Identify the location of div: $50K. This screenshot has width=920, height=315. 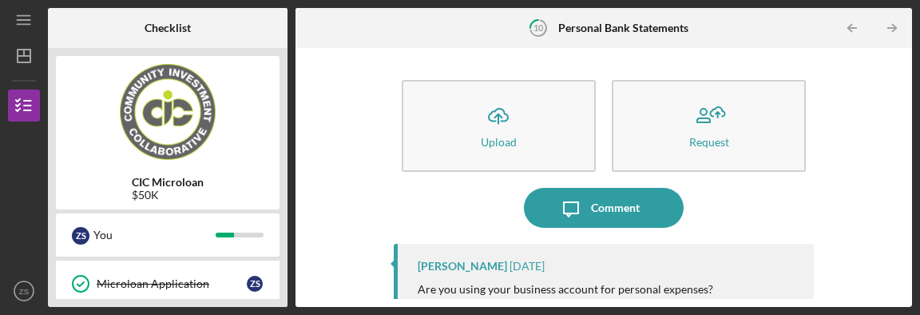
(168, 195).